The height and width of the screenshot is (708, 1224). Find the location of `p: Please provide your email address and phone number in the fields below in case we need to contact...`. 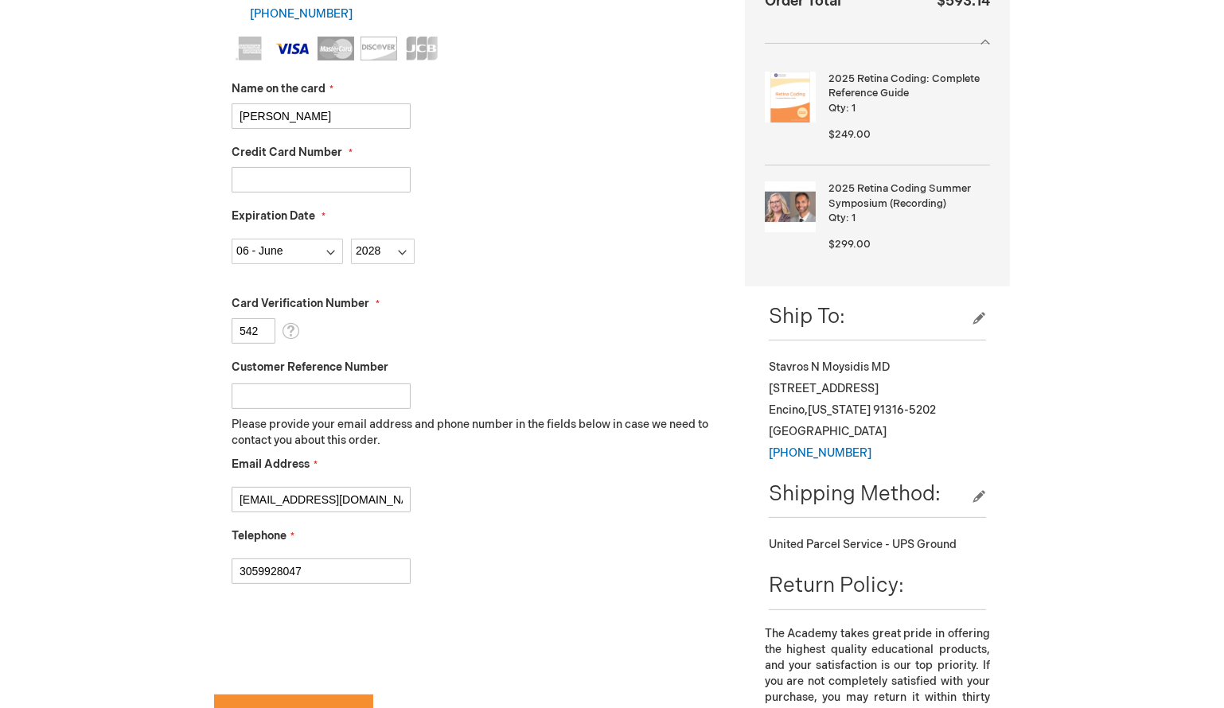

p: Please provide your email address and phone number in the fields below in case we need to contact... is located at coordinates (476, 433).